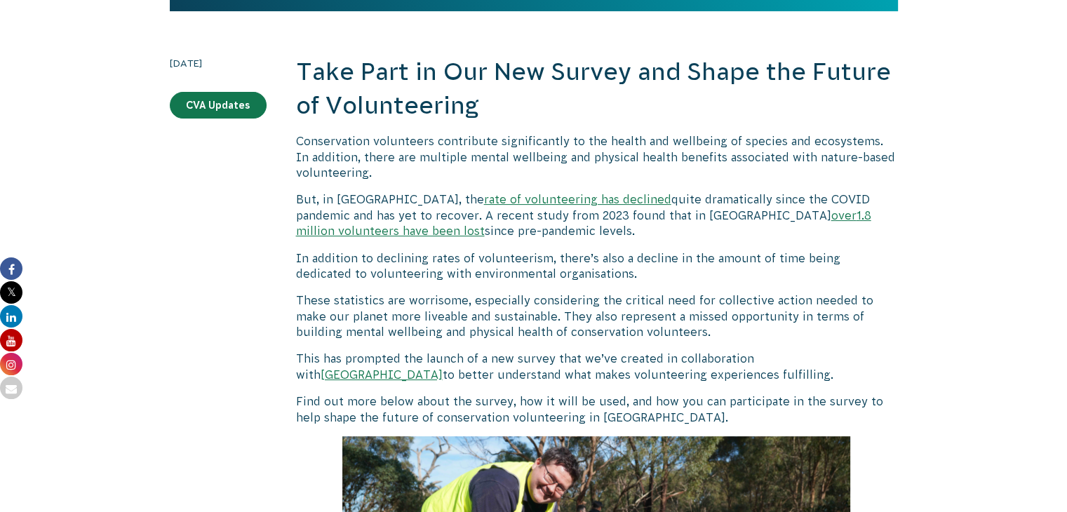 This screenshot has height=512, width=1067. I want to click on p: This has prompted the launch of a new survey that we’ve created in collaboration with to better u..., so click(597, 366).